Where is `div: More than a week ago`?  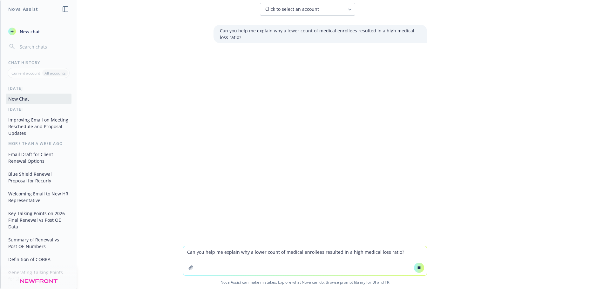
div: More than a week ago is located at coordinates (38, 144).